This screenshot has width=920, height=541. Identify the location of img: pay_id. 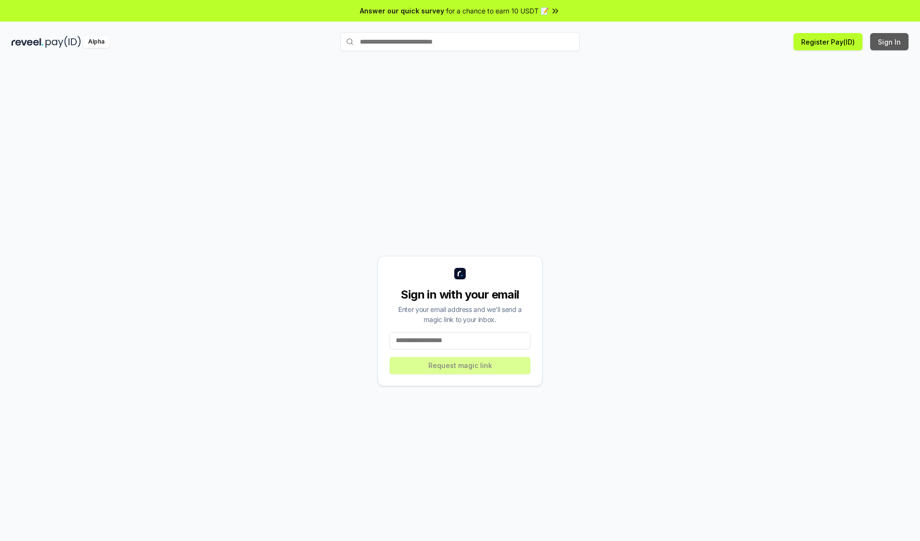
(63, 42).